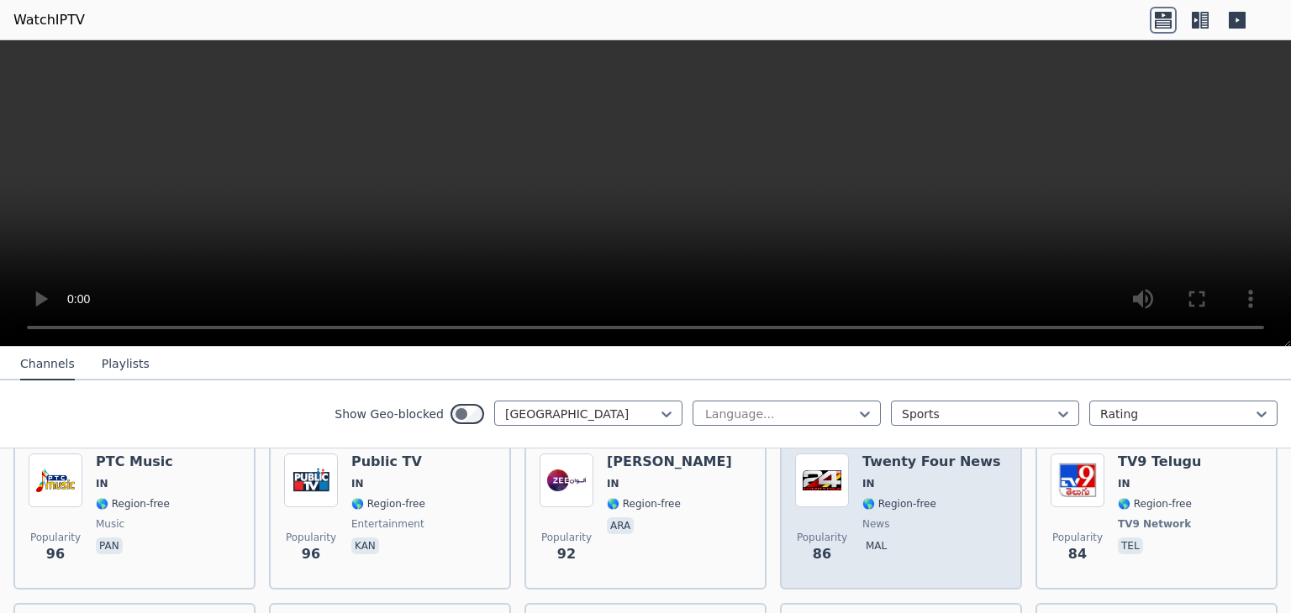 Image resolution: width=1291 pixels, height=613 pixels. Describe the element at coordinates (365, 546) in the screenshot. I see `p: kan` at that location.